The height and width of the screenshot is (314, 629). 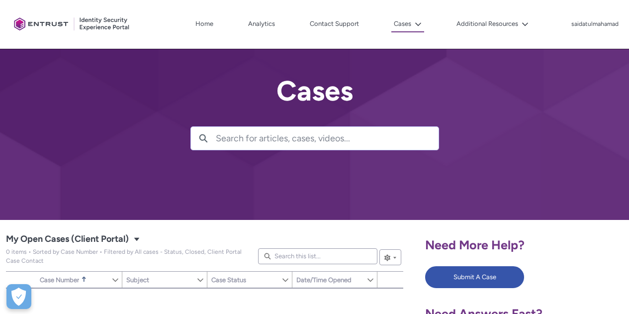 I want to click on button: User Profile saidatulmahamad, so click(x=595, y=23).